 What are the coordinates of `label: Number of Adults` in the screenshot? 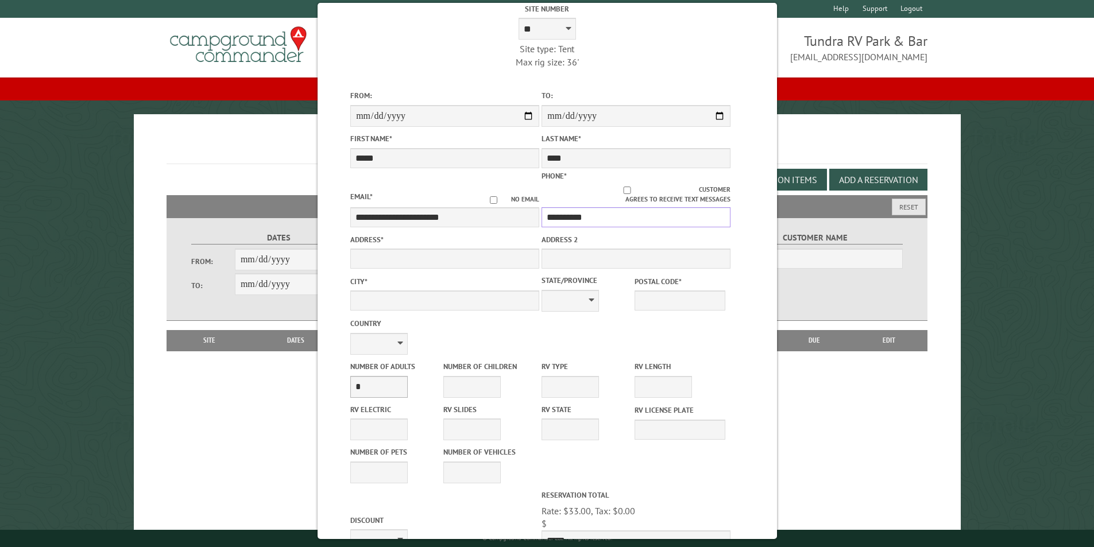 It's located at (396, 366).